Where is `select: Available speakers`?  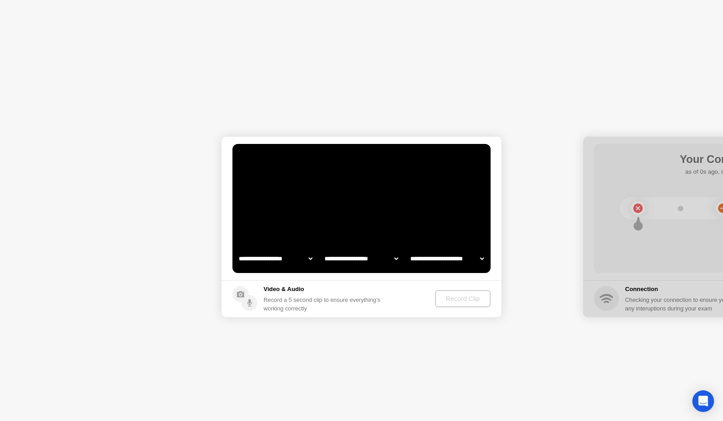
select: Available speakers is located at coordinates (361, 259).